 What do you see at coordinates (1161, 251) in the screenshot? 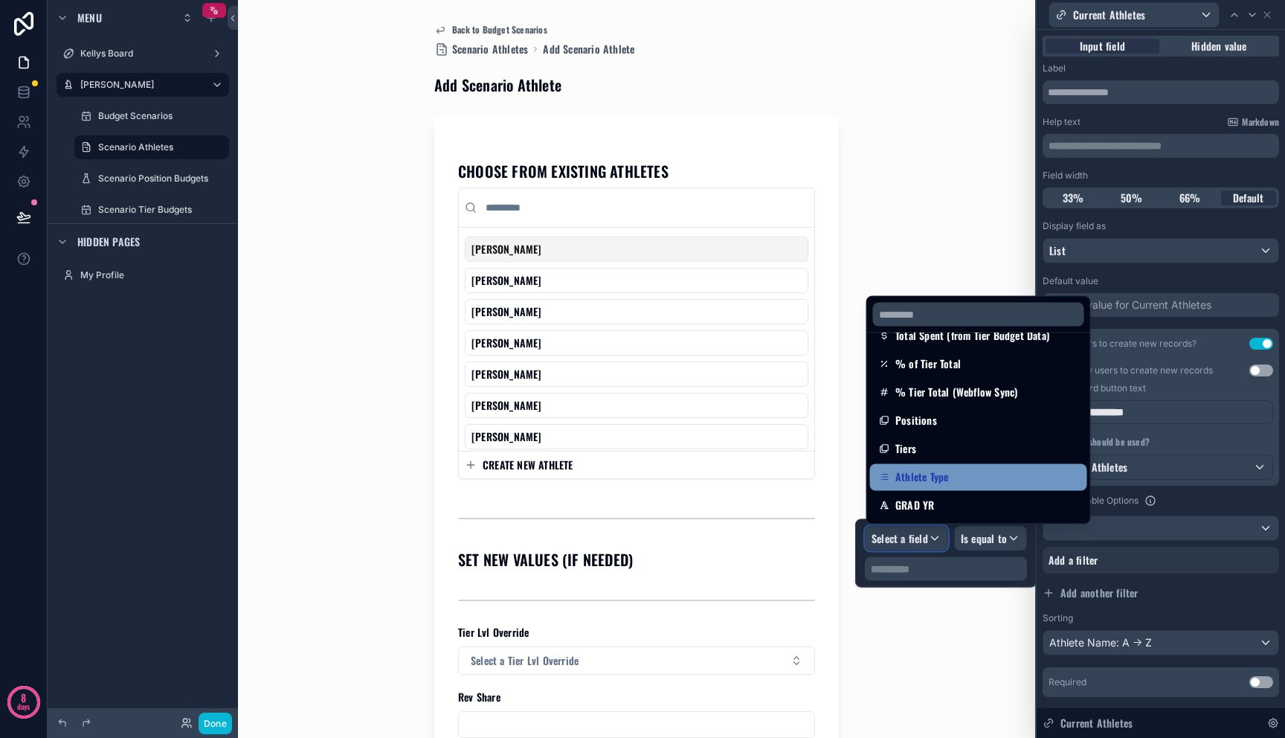
I see `button: List` at bounding box center [1161, 251].